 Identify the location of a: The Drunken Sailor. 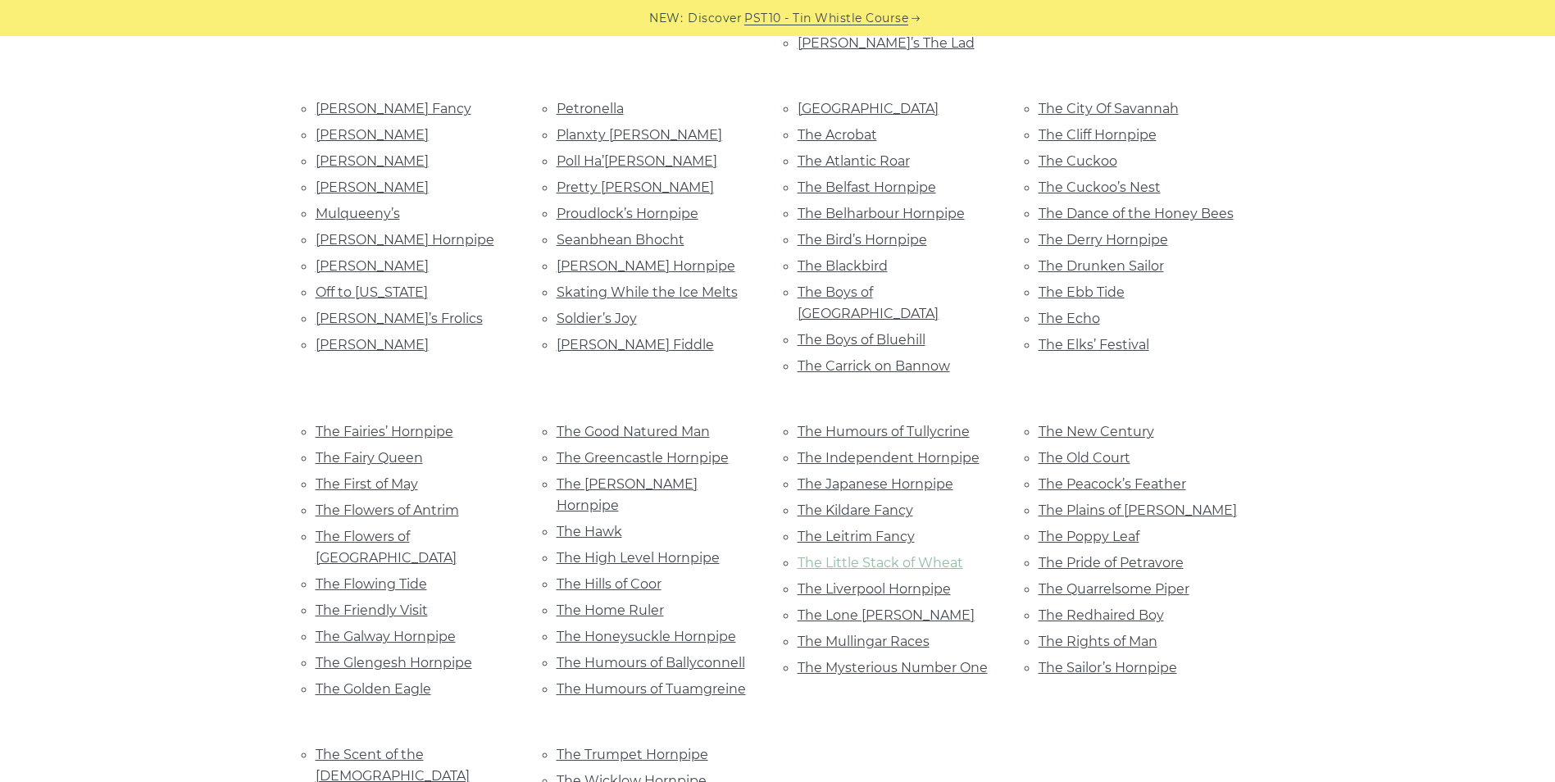
(1101, 266).